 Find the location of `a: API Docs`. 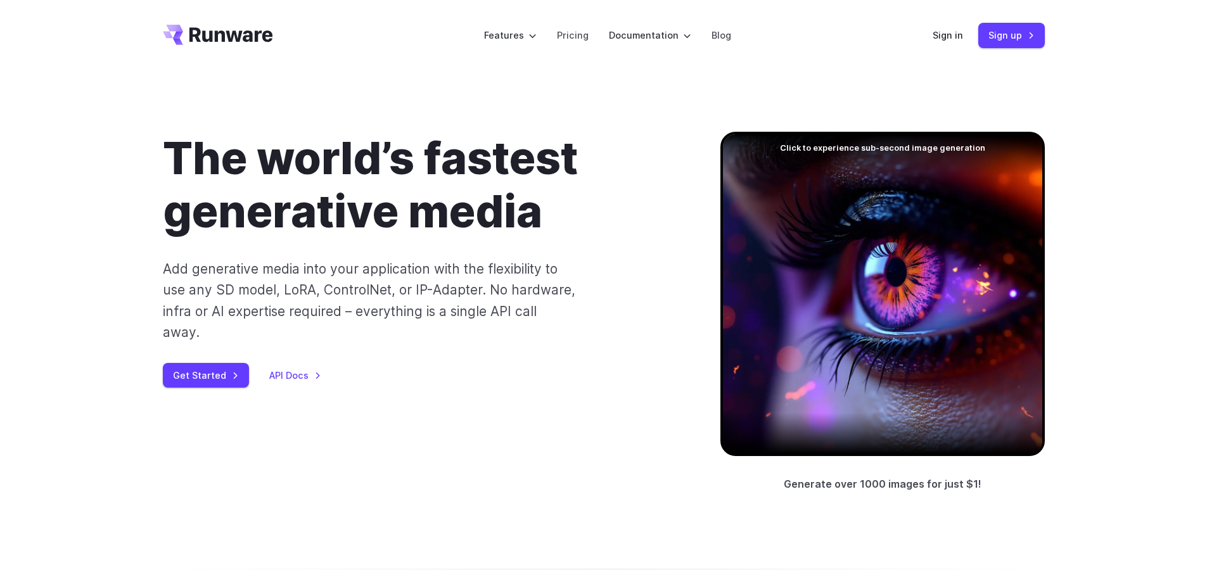

a: API Docs is located at coordinates (295, 375).